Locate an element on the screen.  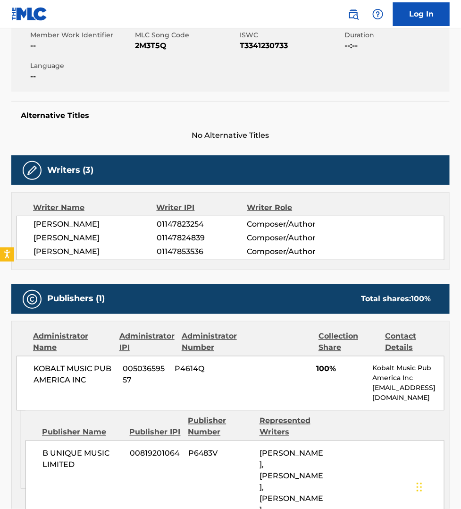
div: Writer Name is located at coordinates (95, 208).